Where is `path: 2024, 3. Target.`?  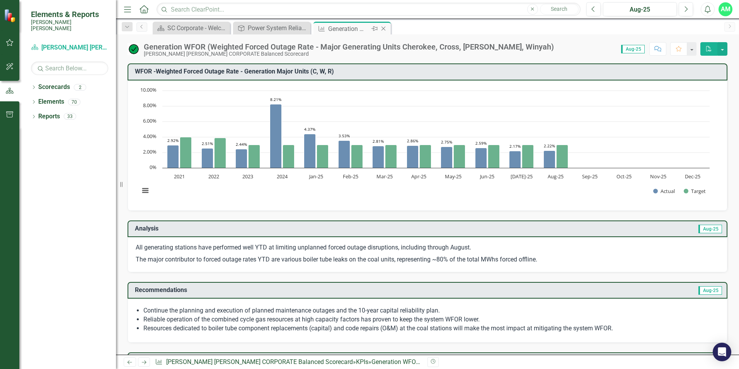
path: 2024, 3. Target. is located at coordinates (289, 156).